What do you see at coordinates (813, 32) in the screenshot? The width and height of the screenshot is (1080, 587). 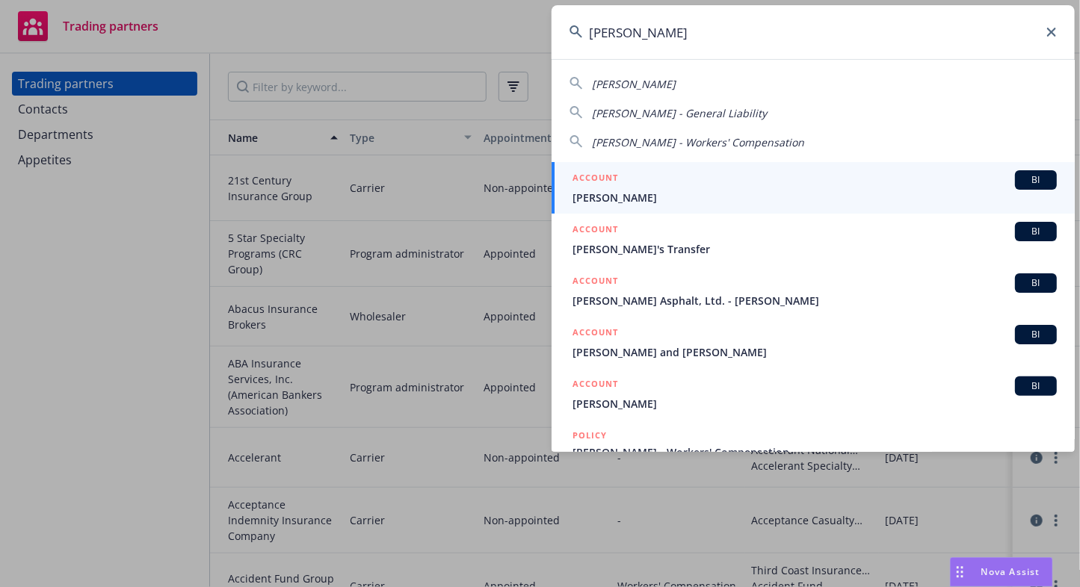 I see `input: Search...` at bounding box center [813, 32].